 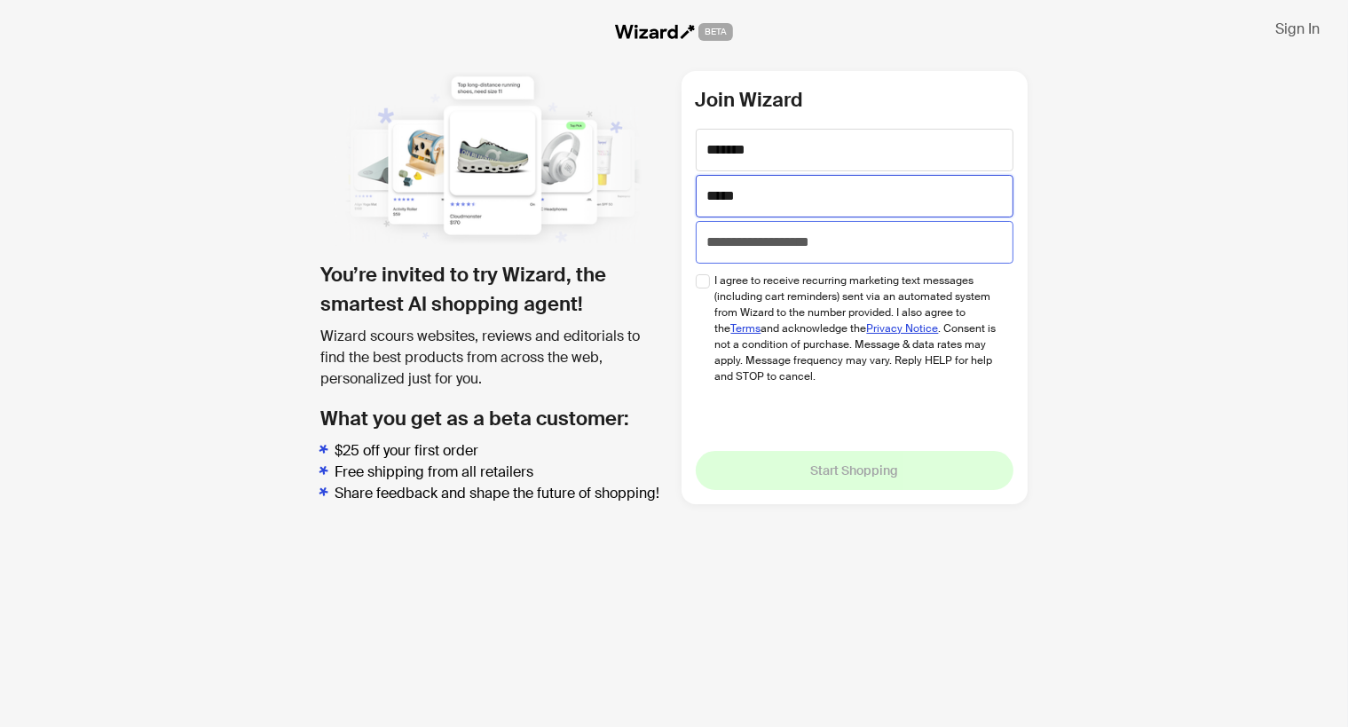 What do you see at coordinates (1297, 28) in the screenshot?
I see `button: Sign In` at bounding box center [1297, 28].